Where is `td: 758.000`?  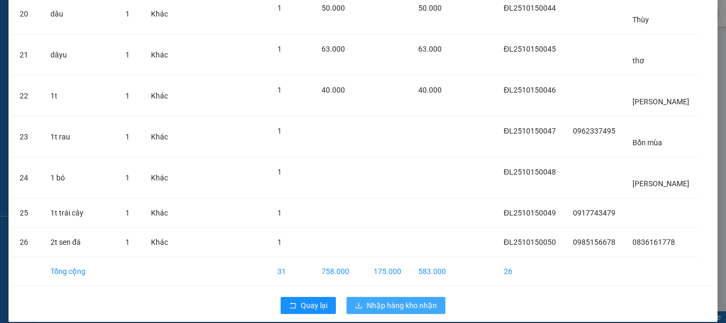 td: 758.000 is located at coordinates (339, 271).